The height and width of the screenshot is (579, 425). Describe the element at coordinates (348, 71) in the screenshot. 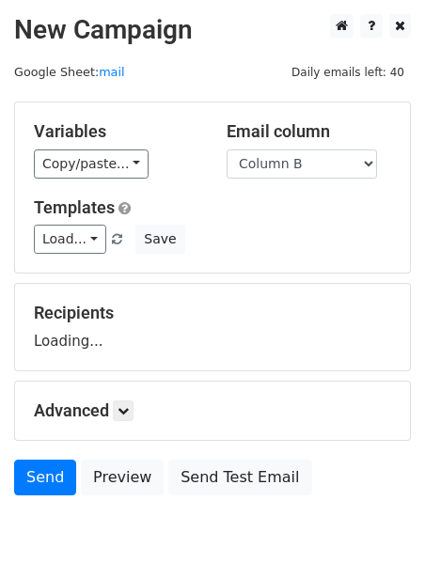

I see `a: Daily emails left: 40` at that location.